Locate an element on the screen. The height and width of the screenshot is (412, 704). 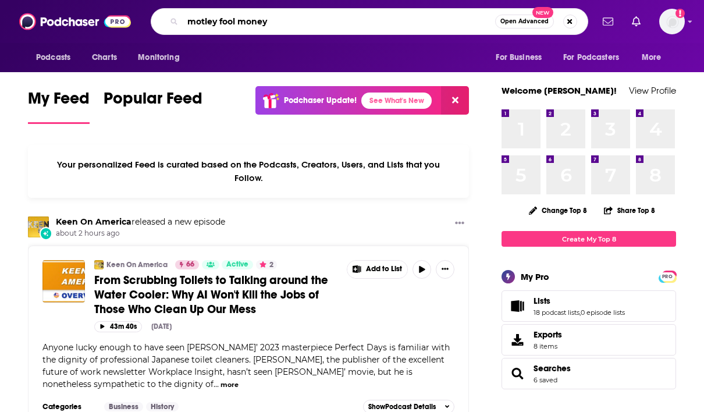
h3: Categories is located at coordinates (69, 407).